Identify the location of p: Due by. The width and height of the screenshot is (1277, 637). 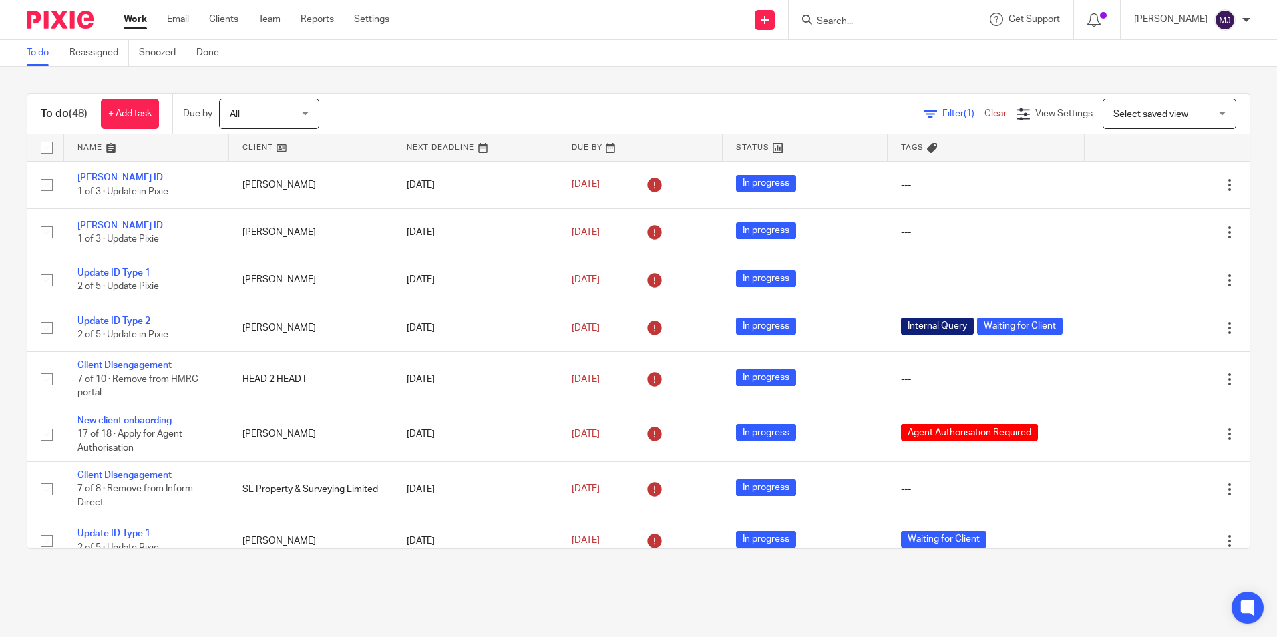
(198, 114).